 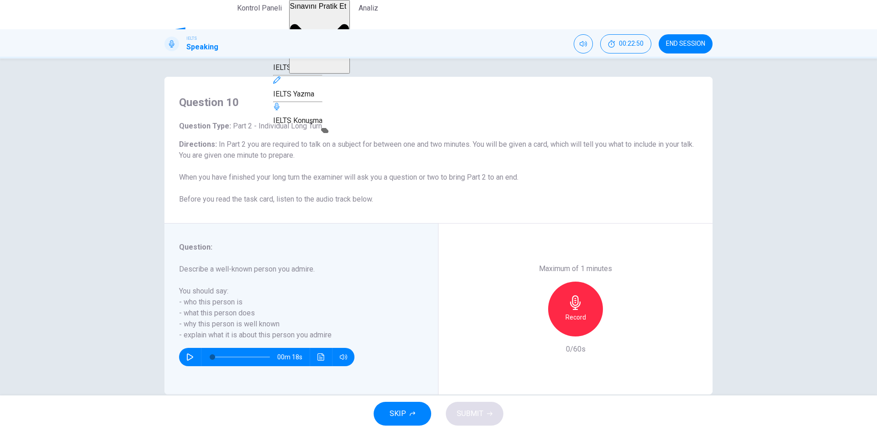 What do you see at coordinates (583, 44) in the screenshot?
I see `div: Mute` at bounding box center [583, 44].